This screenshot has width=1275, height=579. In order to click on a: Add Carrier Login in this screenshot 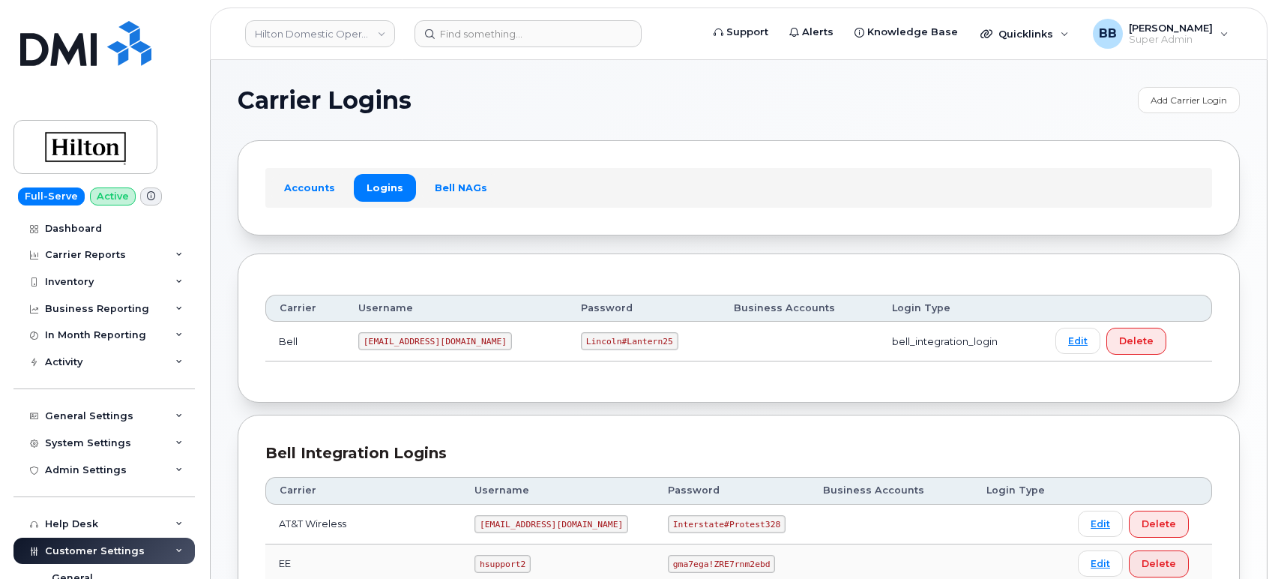, I will do `click(1189, 100)`.